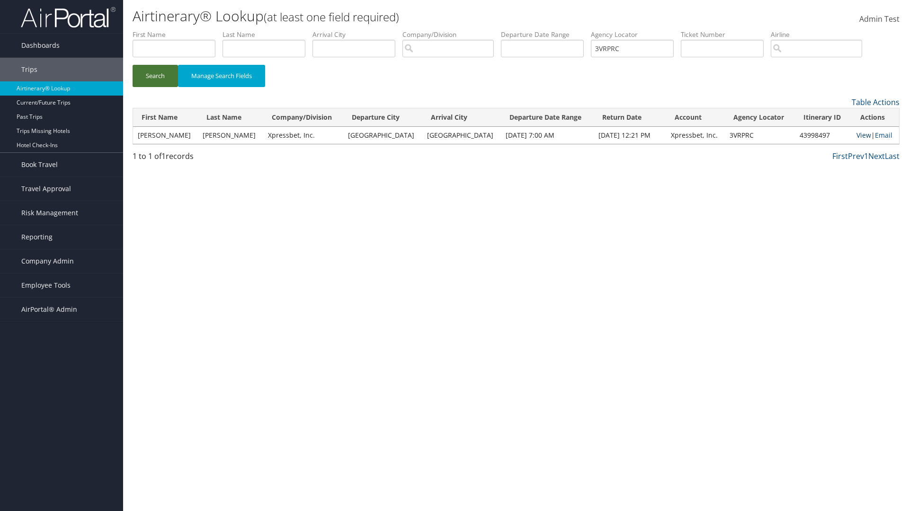  Describe the element at coordinates (760, 117) in the screenshot. I see `th: Agency Locator: activate to sort column ascending` at that location.